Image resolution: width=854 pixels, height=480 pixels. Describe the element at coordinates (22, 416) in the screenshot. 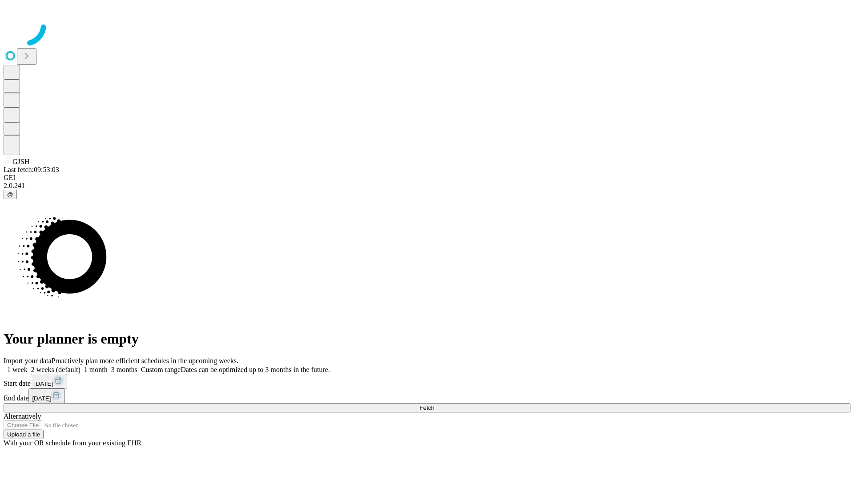

I see `span: Alternatively` at that location.